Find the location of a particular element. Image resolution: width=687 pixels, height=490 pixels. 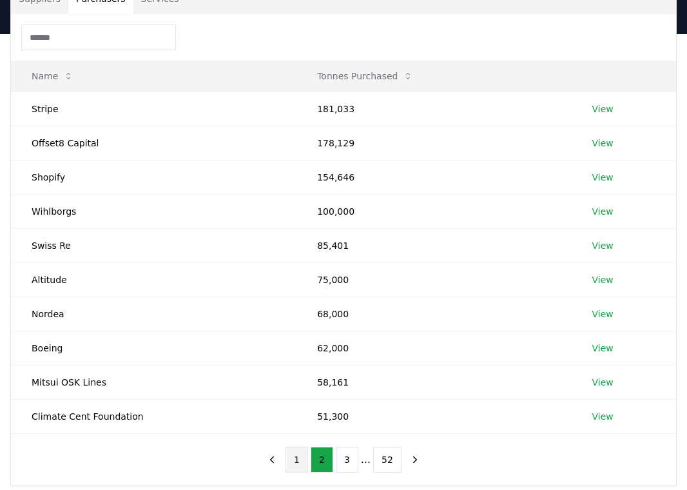

td: 68,000 is located at coordinates (434, 313).